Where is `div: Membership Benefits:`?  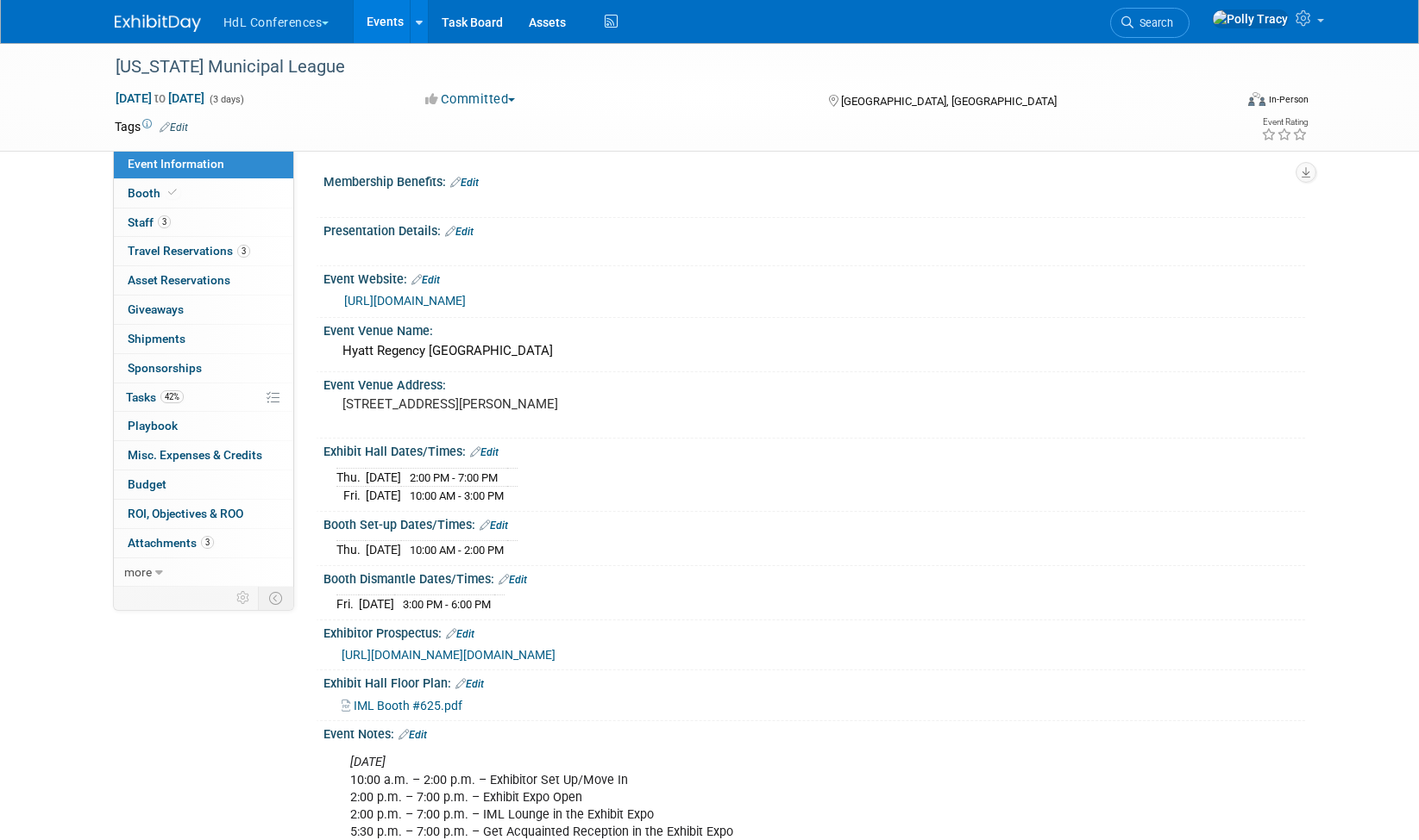
div: Membership Benefits: is located at coordinates (814, 180).